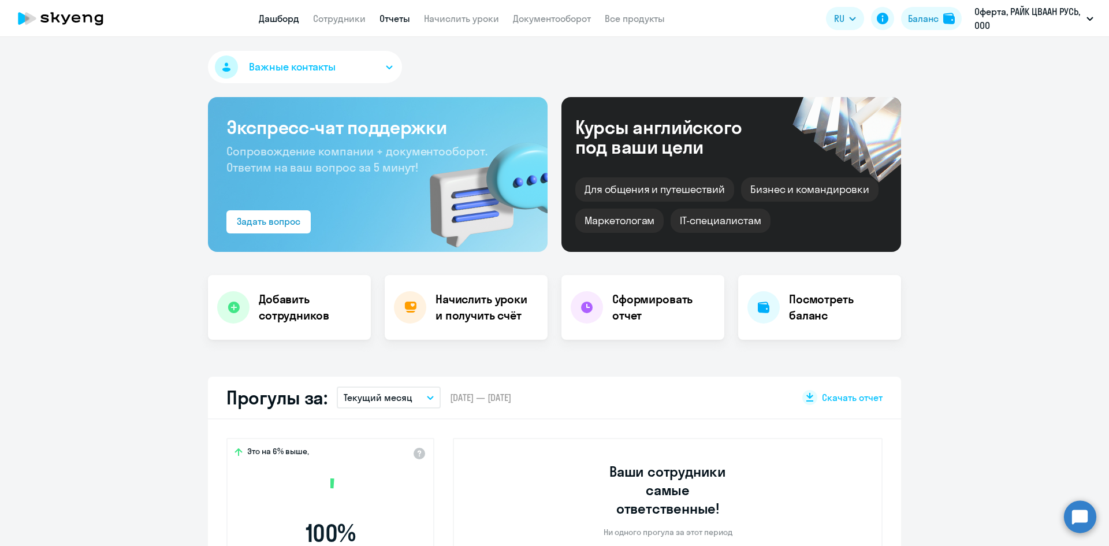 Image resolution: width=1109 pixels, height=546 pixels. I want to click on p: Ни одного прогула за этот период, so click(668, 532).